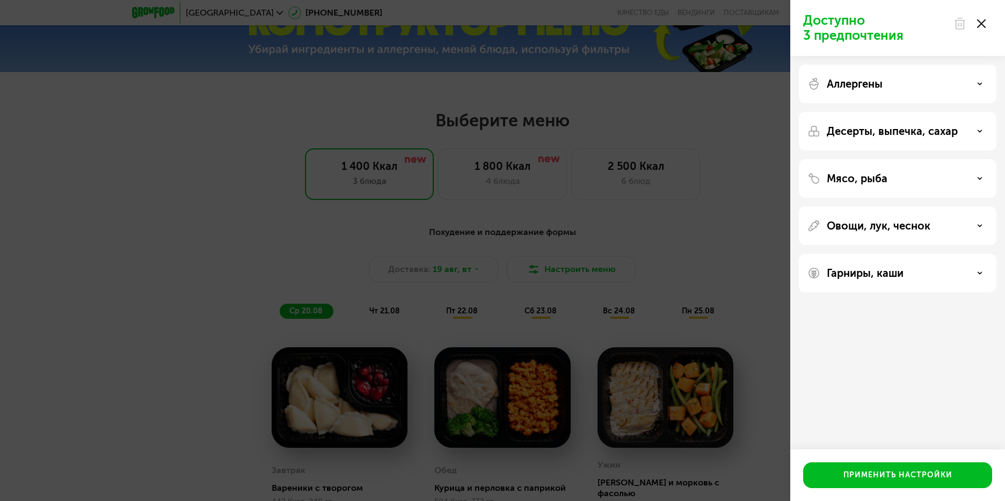 The height and width of the screenshot is (501, 1005). I want to click on p: Овощи, лук, чеснок, so click(879, 226).